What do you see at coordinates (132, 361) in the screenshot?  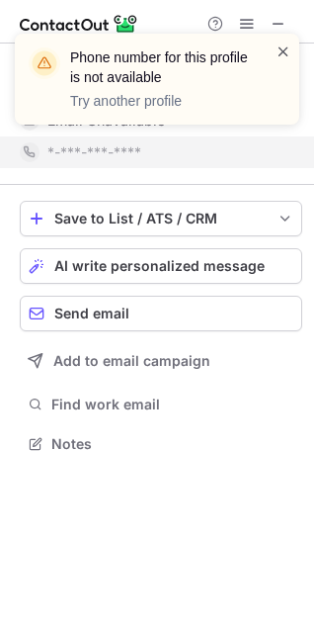 I see `span: Add to email campaign` at bounding box center [132, 361].